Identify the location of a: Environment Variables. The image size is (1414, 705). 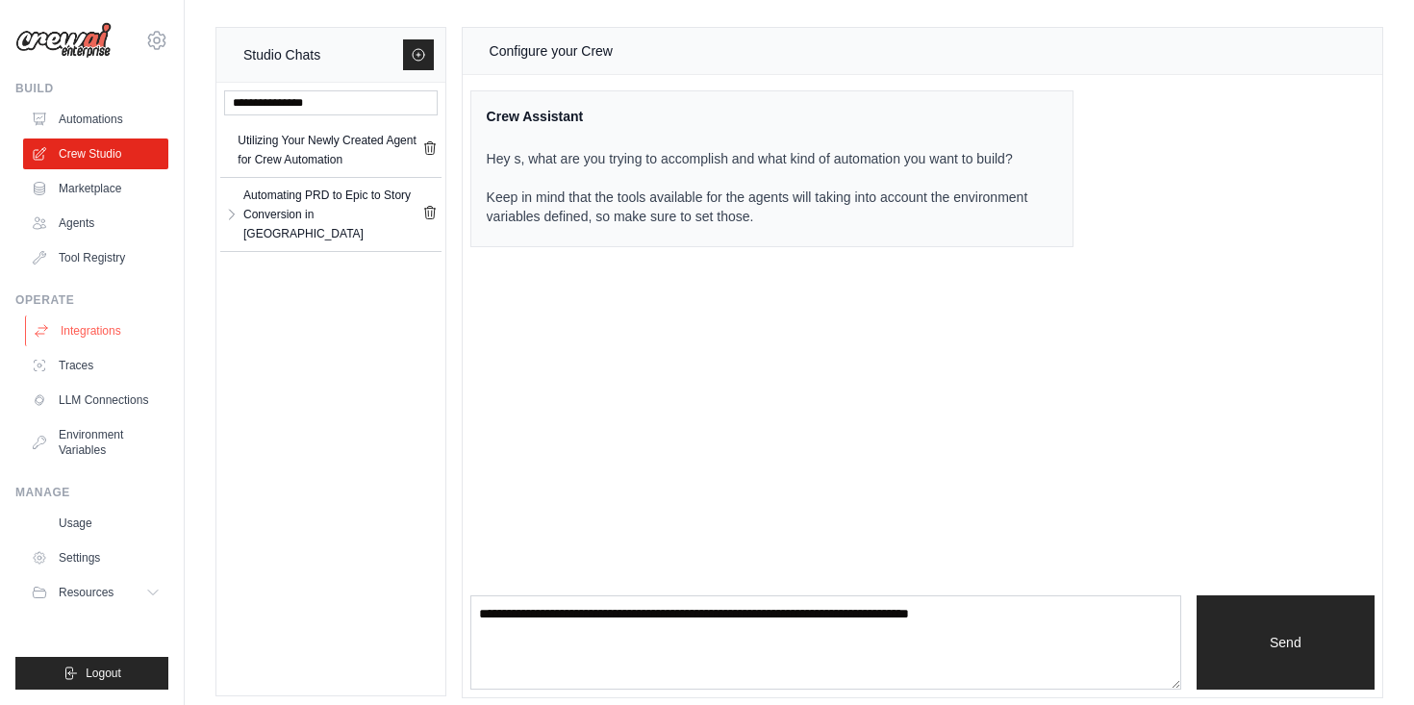
(95, 443).